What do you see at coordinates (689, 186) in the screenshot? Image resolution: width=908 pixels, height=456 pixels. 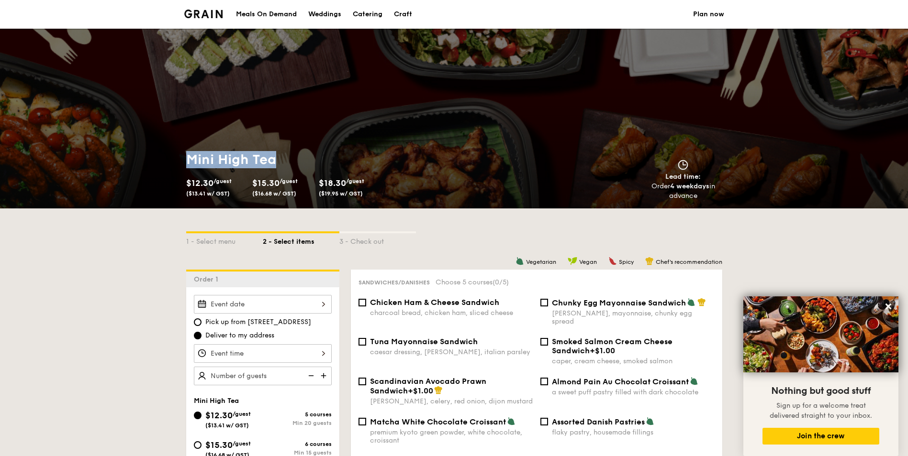 I see `strong: 4 weekdays` at bounding box center [689, 186].